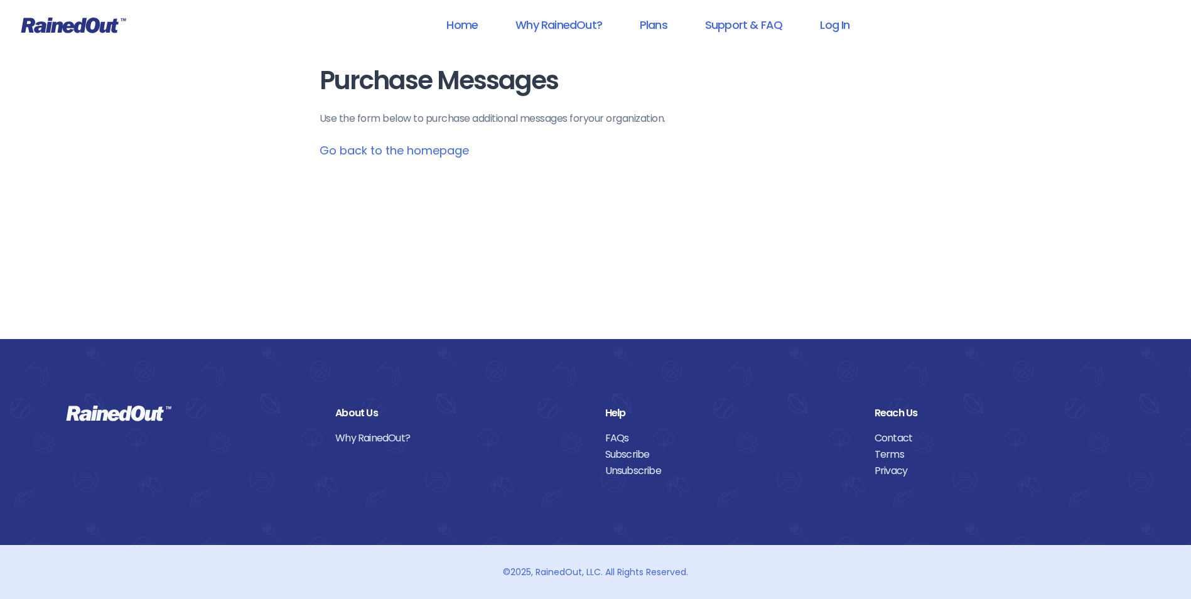 The width and height of the screenshot is (1191, 599). What do you see at coordinates (394, 150) in the screenshot?
I see `a: Go back to the homepage` at bounding box center [394, 150].